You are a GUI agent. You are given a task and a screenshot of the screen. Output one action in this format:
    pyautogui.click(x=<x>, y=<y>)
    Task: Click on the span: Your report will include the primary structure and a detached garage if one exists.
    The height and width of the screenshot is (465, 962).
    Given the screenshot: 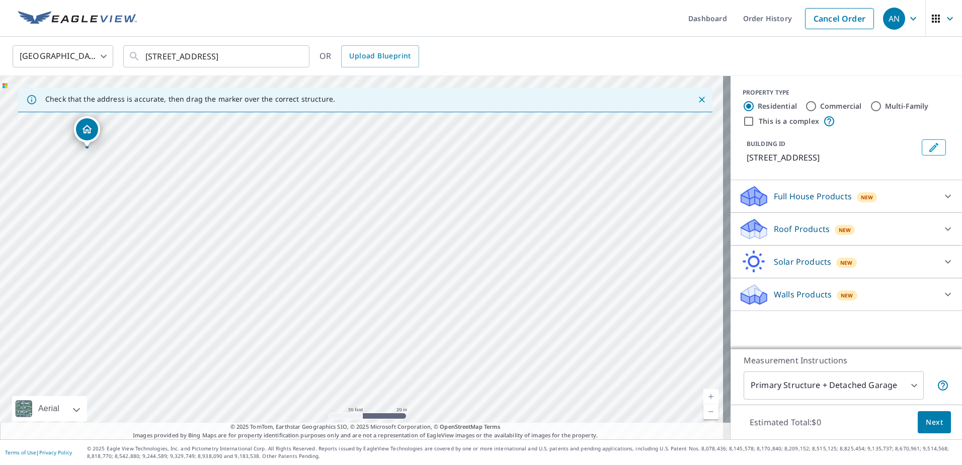 What is the action you would take?
    pyautogui.click(x=943, y=386)
    